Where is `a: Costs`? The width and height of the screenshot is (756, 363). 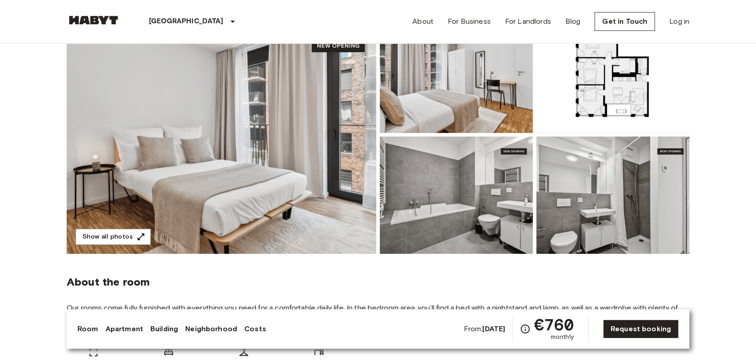 a: Costs is located at coordinates (255, 329).